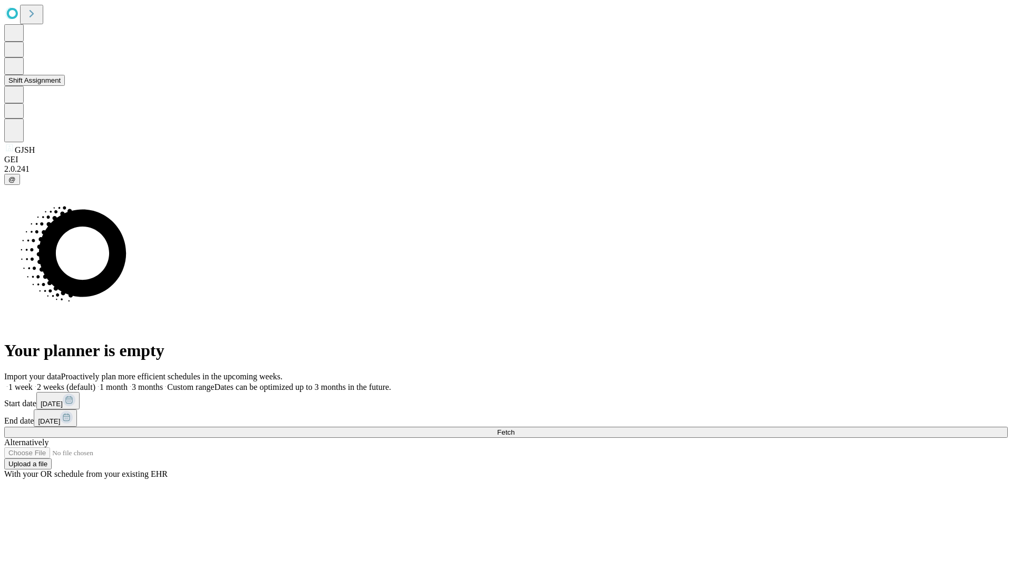  What do you see at coordinates (25, 150) in the screenshot?
I see `span: GJSH` at bounding box center [25, 150].